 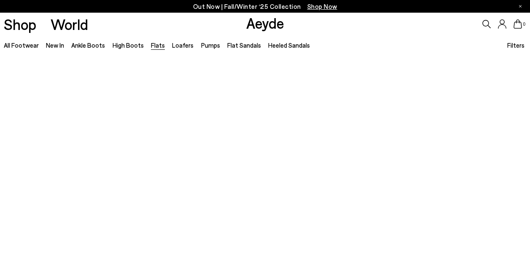 I want to click on a: Shop, so click(x=20, y=24).